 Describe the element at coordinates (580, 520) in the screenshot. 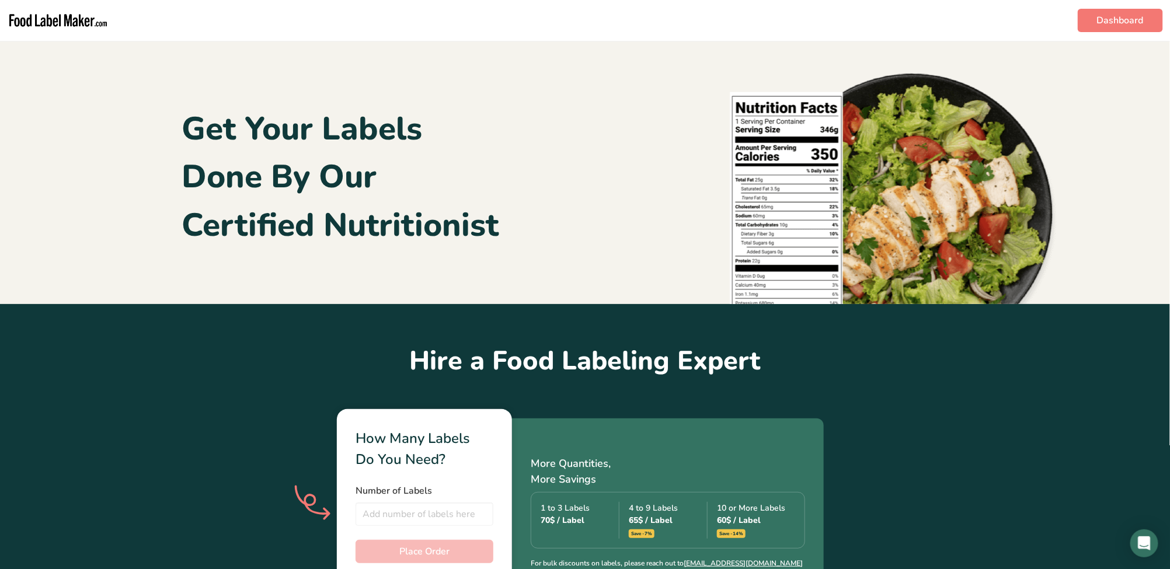

I see `div: 70$ / Label` at that location.